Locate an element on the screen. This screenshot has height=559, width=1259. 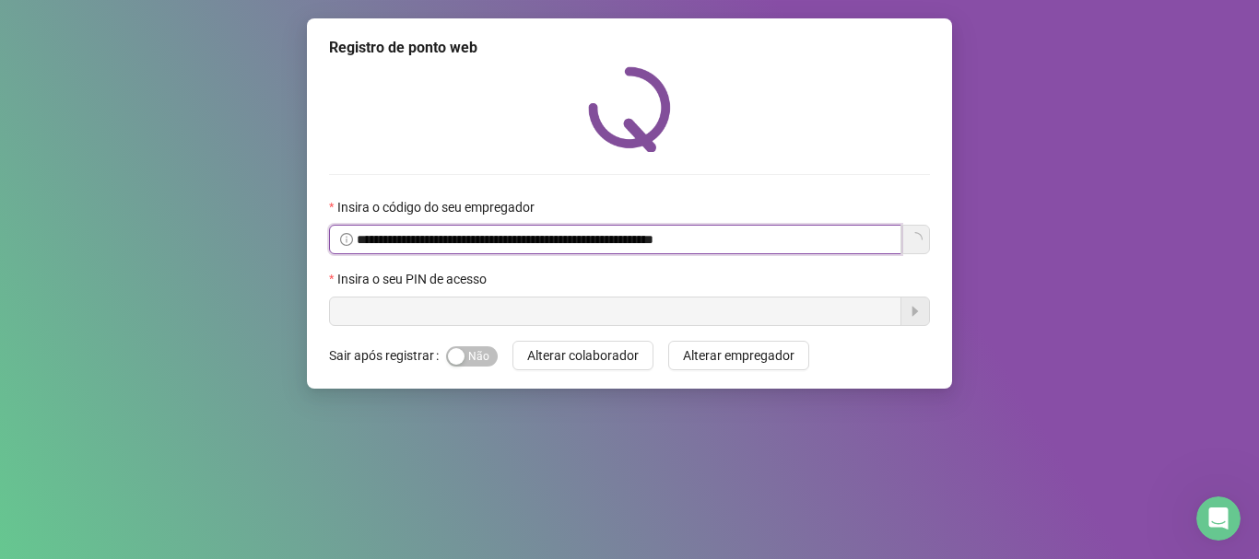
span: Alterar colaborador is located at coordinates (583, 356).